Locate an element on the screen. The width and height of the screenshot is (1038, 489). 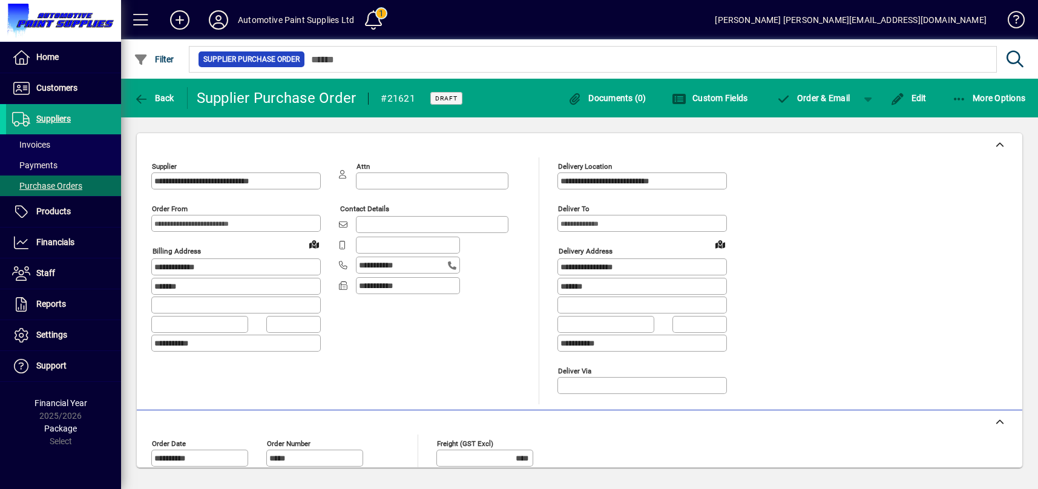
a: Reports is located at coordinates (64, 305).